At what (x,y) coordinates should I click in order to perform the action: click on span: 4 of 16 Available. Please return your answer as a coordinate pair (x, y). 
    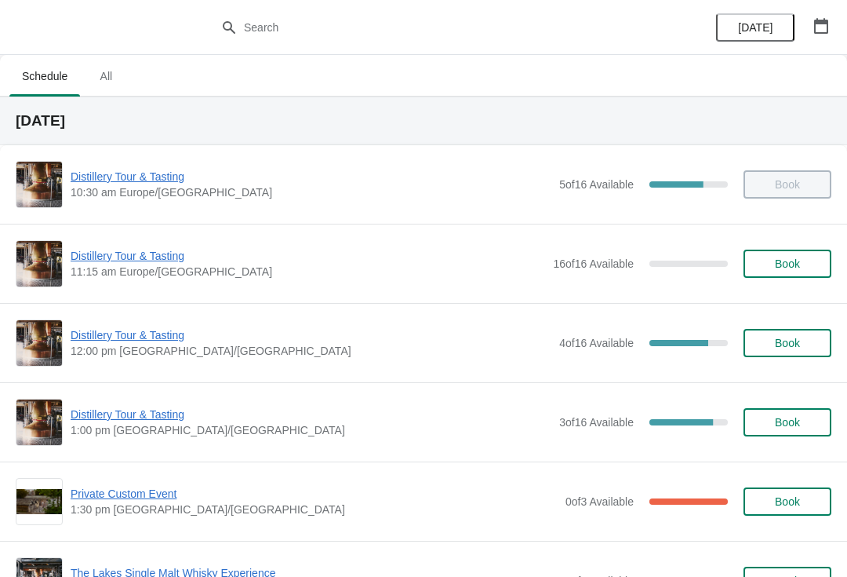
    Looking at the image, I should click on (596, 343).